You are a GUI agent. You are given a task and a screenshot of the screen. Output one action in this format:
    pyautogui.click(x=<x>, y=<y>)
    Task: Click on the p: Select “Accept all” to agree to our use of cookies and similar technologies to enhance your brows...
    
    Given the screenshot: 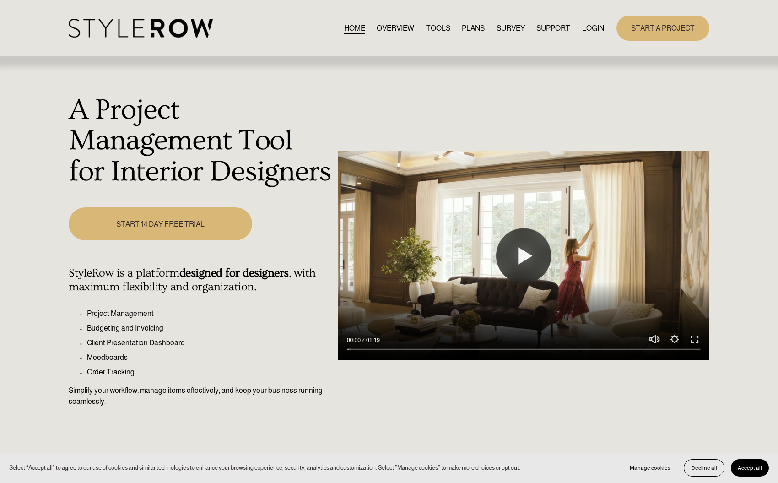 What is the action you would take?
    pyautogui.click(x=265, y=467)
    